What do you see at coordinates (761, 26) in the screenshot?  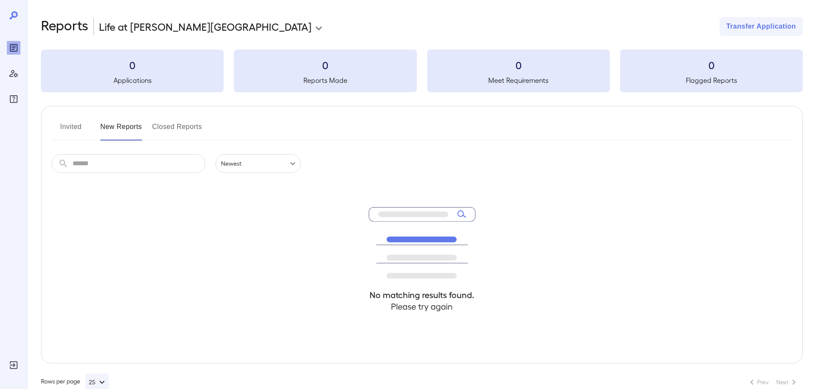 I see `button: Transfer Application` at bounding box center [761, 26].